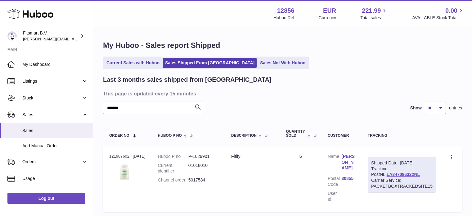 This screenshot has height=216, width=472. I want to click on h1: My Huboo - Sales report Shipped, so click(283, 45).